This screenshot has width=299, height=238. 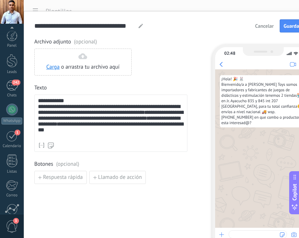 I want to click on span: Llamado de acción, so click(x=120, y=177).